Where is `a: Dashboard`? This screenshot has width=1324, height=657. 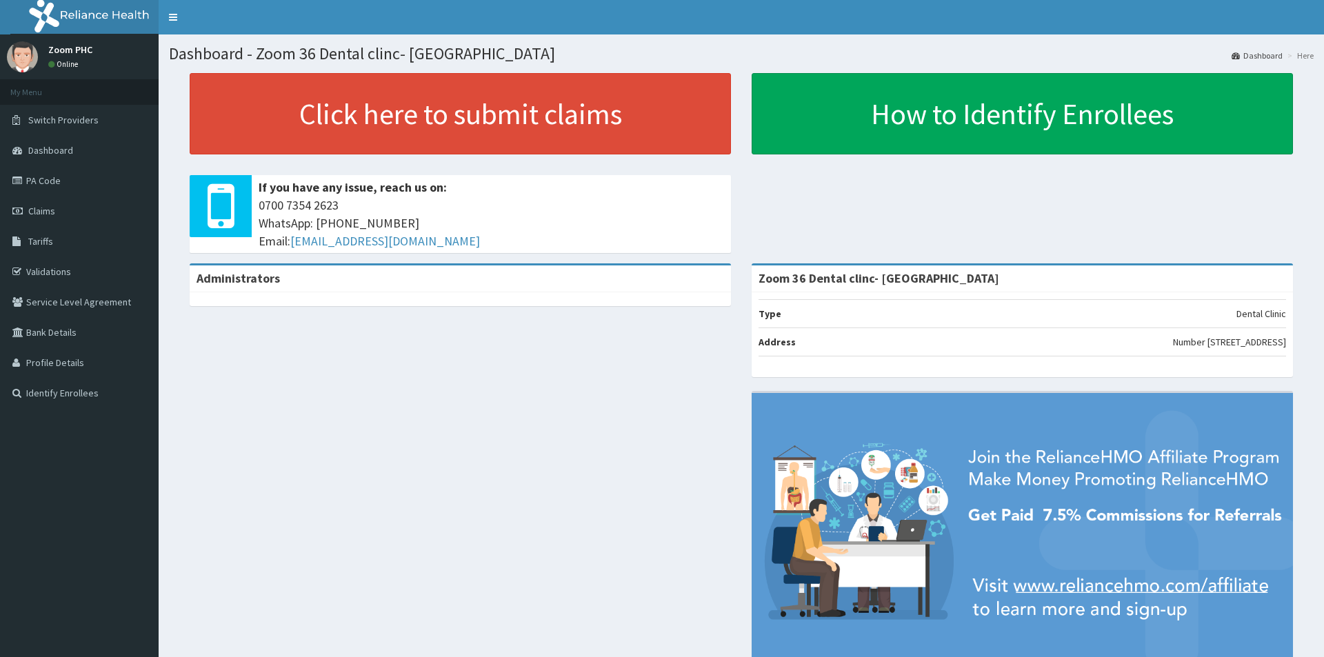
a: Dashboard is located at coordinates (1257, 55).